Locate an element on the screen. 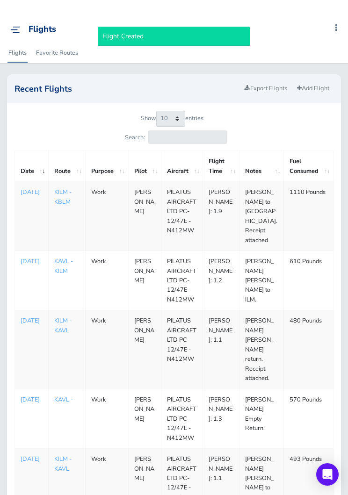 The image size is (348, 495). a: Export Flights is located at coordinates (265, 88).